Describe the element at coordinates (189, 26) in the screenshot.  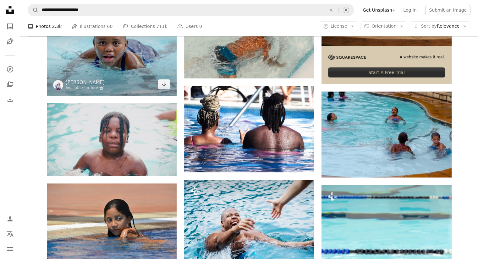
I see `a: Users 0` at that location.